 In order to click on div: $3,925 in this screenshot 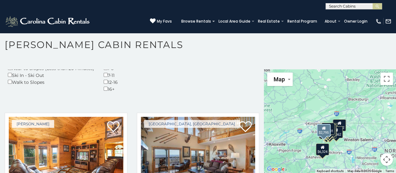, I will do `click(329, 131)`.